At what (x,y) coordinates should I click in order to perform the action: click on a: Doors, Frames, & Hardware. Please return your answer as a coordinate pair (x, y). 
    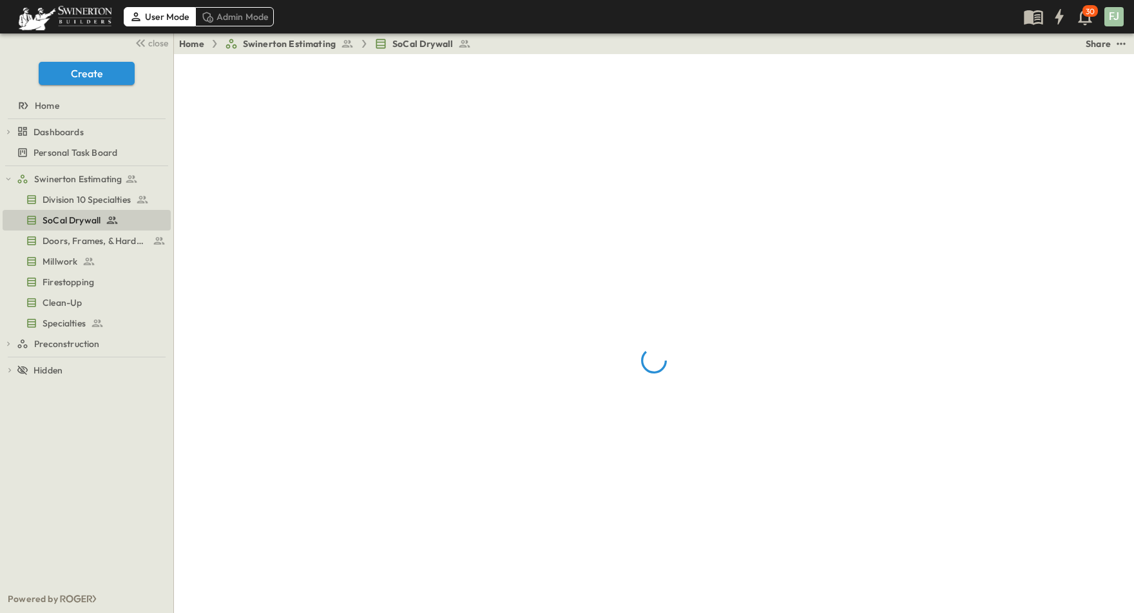
    Looking at the image, I should click on (85, 241).